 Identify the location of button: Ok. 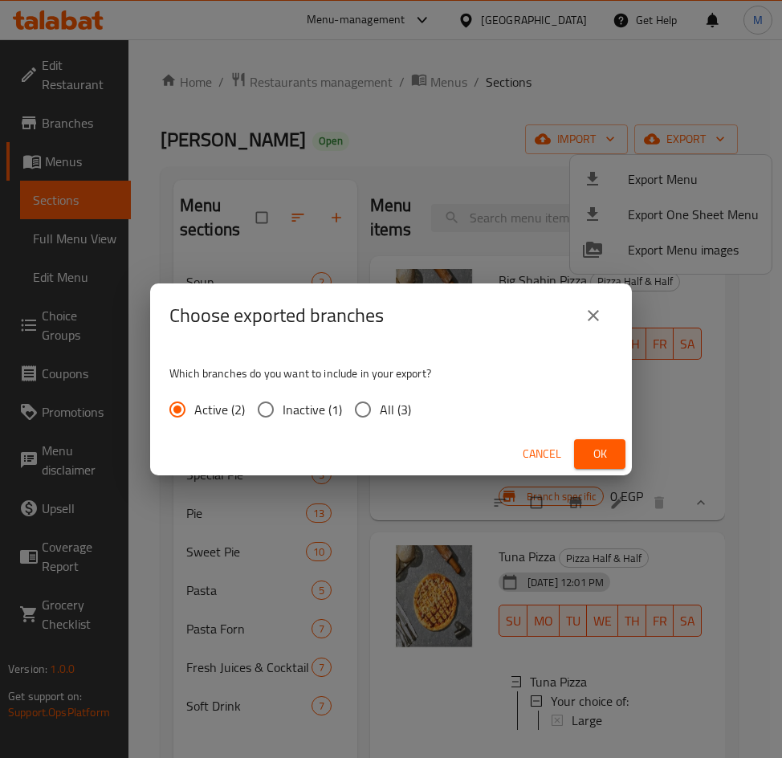
(600, 454).